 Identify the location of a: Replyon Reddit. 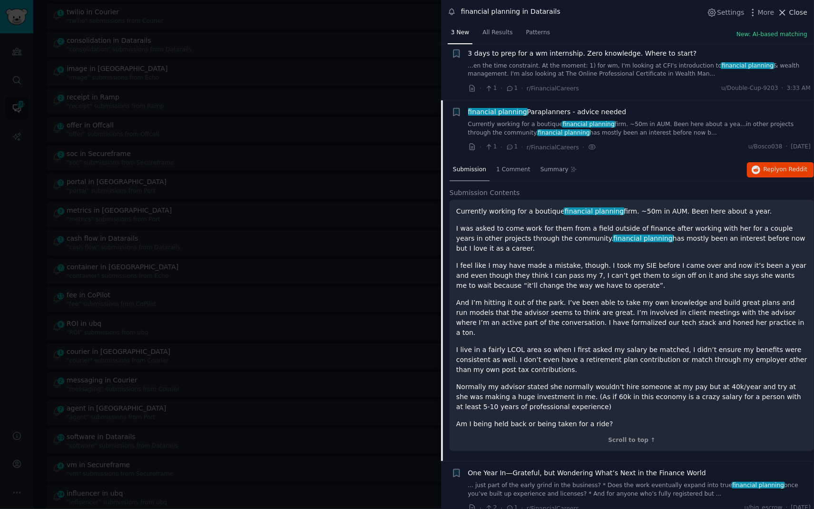
(780, 170).